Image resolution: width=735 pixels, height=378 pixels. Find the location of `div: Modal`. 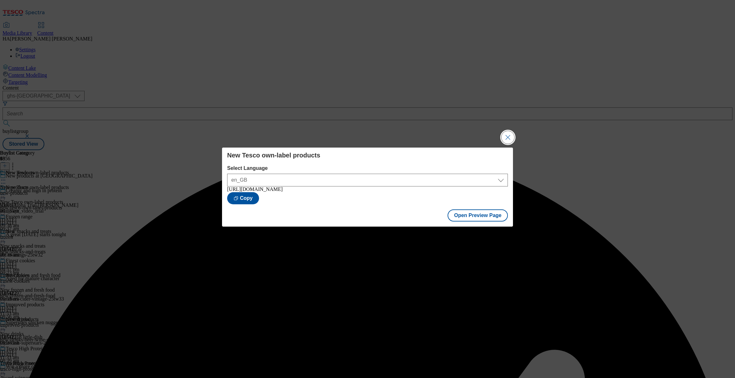

div: Modal is located at coordinates (367, 187).